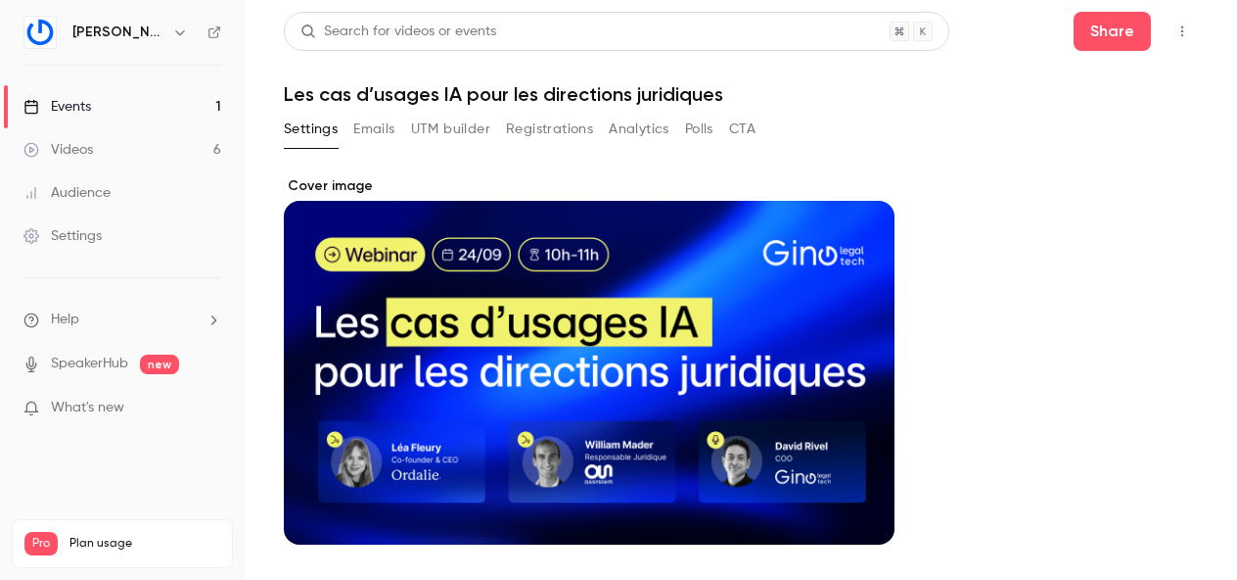  Describe the element at coordinates (639, 129) in the screenshot. I see `button: Analytics` at that location.